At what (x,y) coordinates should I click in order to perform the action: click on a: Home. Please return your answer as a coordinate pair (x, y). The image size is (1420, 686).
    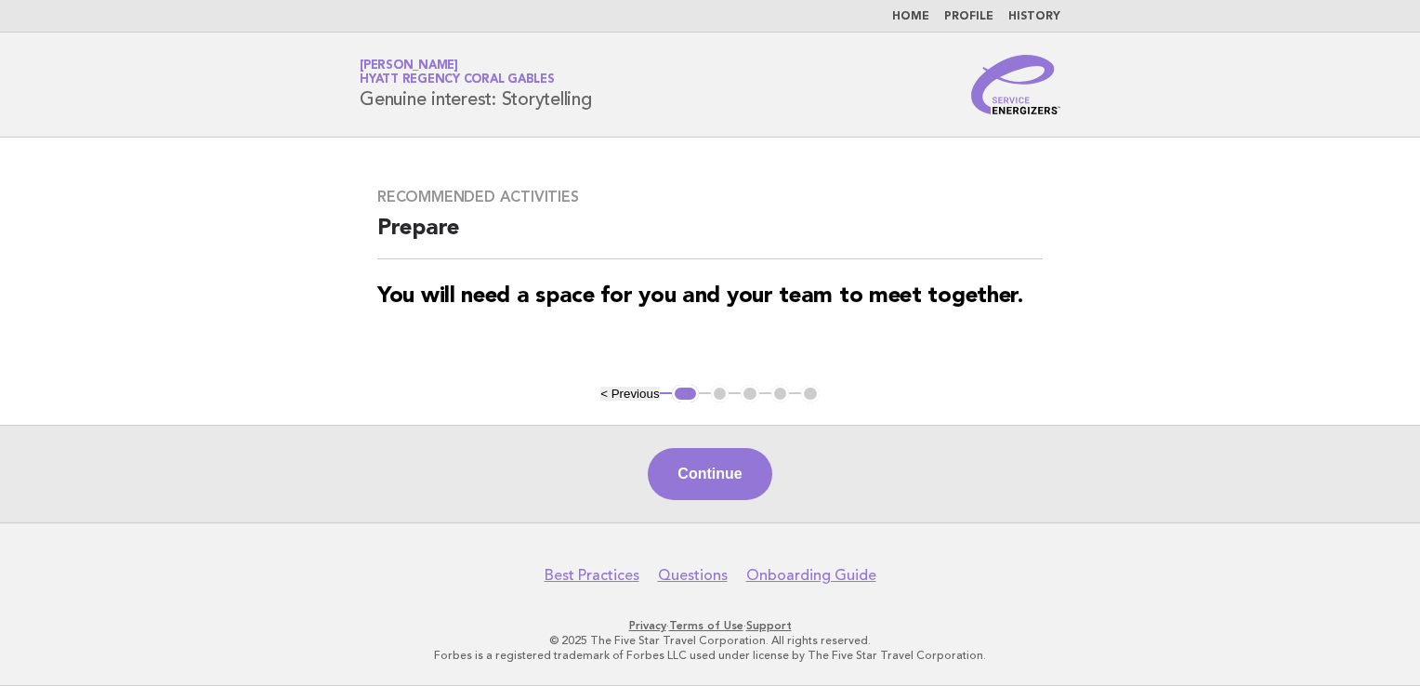
    Looking at the image, I should click on (910, 17).